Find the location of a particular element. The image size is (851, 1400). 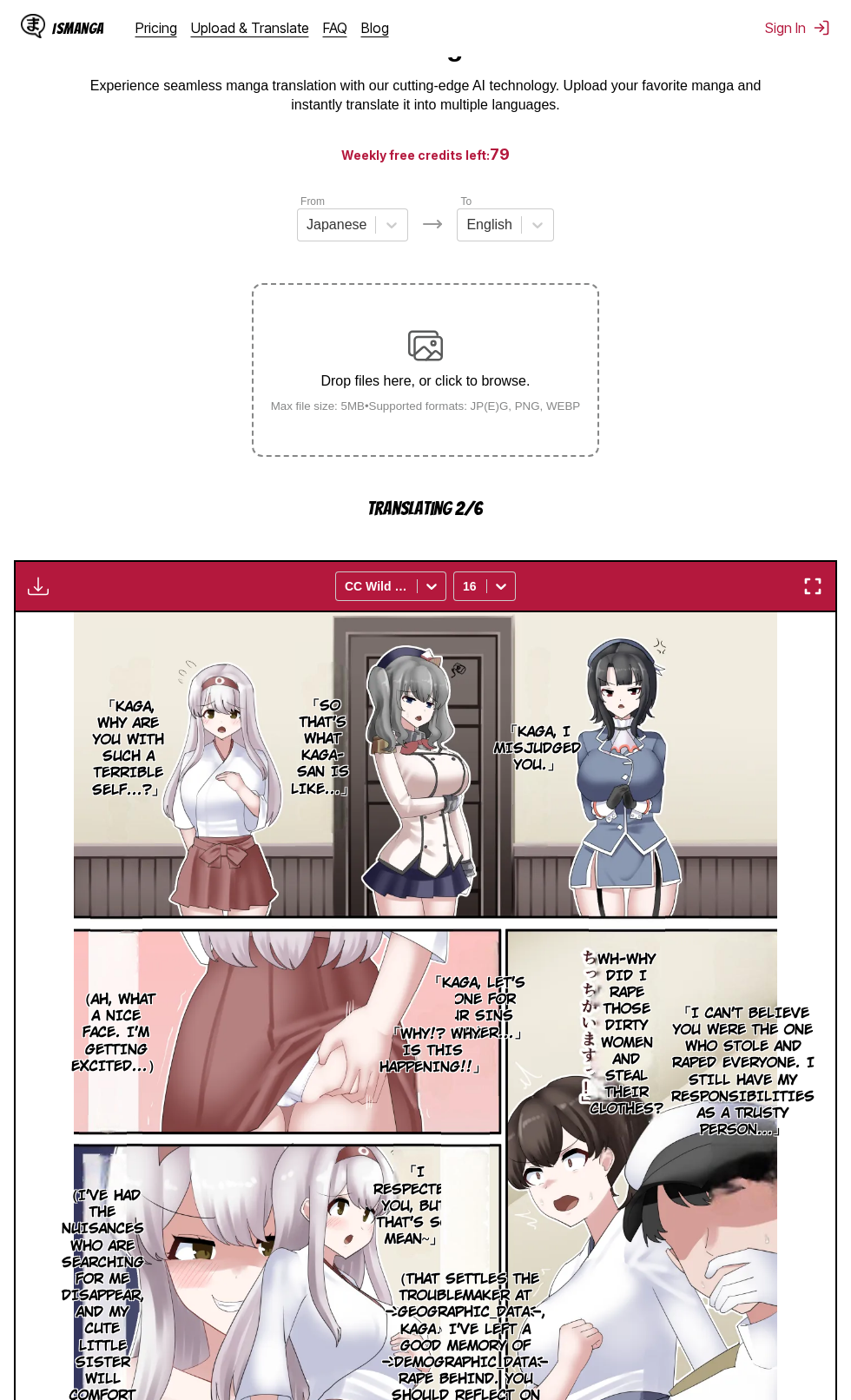

p: 「So that's what Kaga-san is like...」 is located at coordinates (322, 747).